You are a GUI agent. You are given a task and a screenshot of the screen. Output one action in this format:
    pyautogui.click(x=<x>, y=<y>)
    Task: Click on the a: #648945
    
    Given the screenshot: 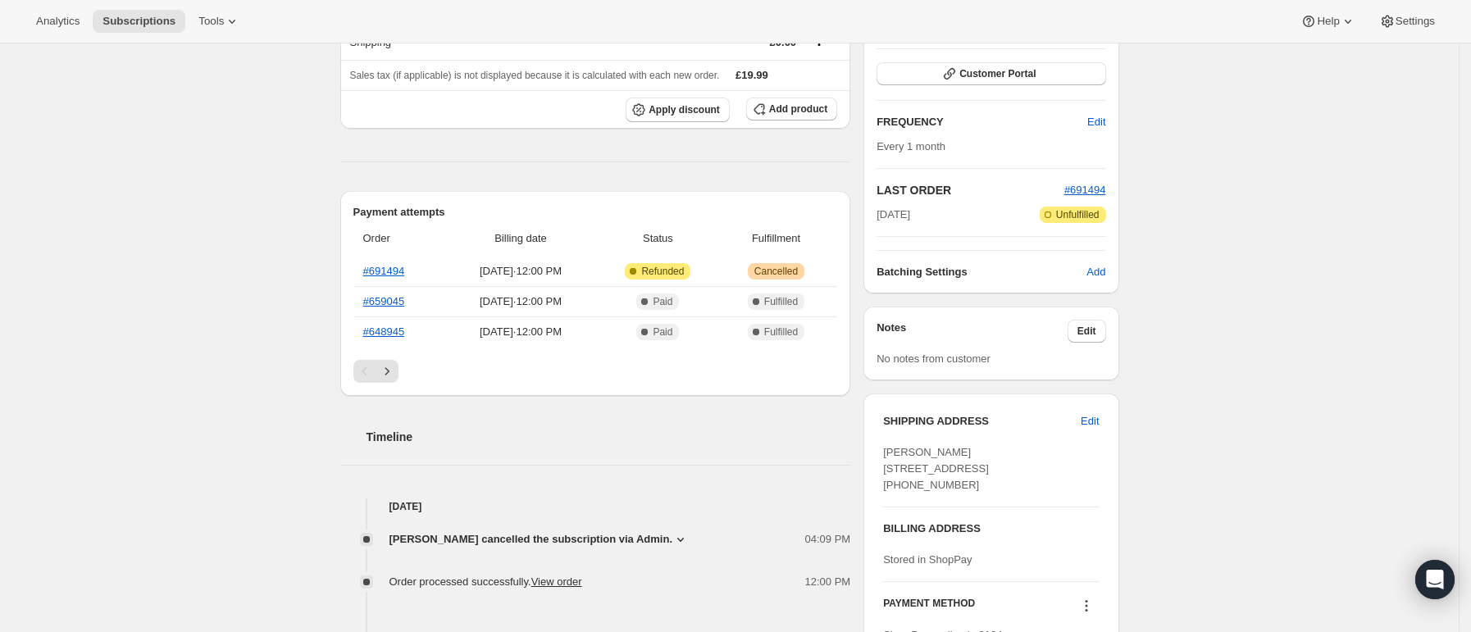 What is the action you would take?
    pyautogui.click(x=384, y=331)
    